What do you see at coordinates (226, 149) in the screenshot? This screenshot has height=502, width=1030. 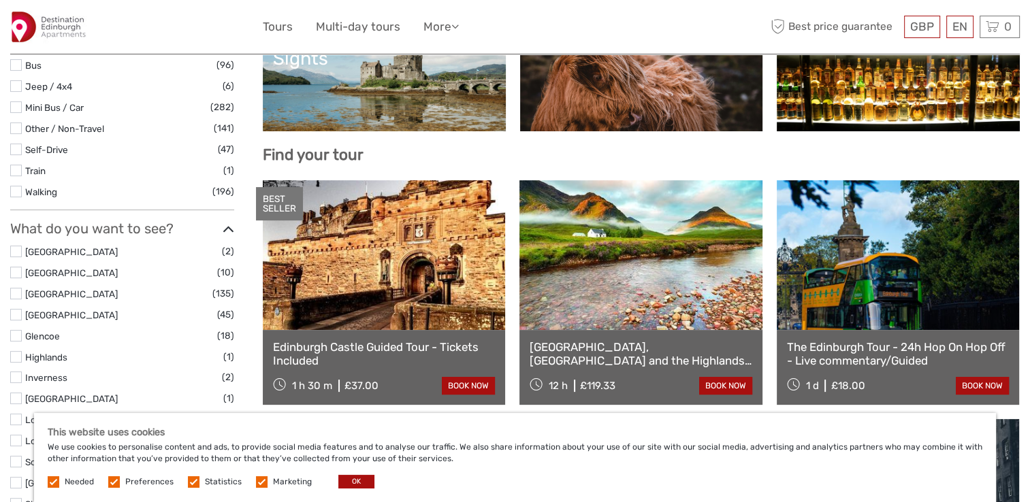 I see `span: (47)` at bounding box center [226, 149].